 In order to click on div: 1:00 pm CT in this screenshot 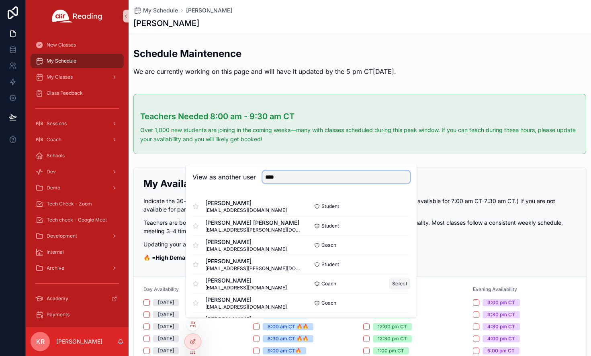, I will do `click(391, 351)`.